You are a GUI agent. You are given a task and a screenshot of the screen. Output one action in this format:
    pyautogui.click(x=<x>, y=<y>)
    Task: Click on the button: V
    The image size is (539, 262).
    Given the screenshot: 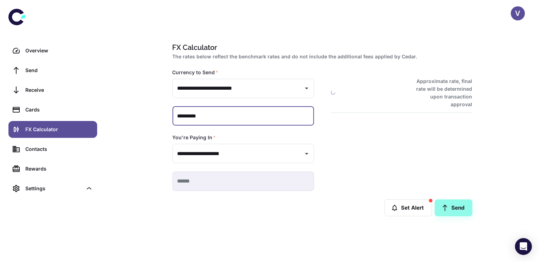 What is the action you would take?
    pyautogui.click(x=518, y=13)
    